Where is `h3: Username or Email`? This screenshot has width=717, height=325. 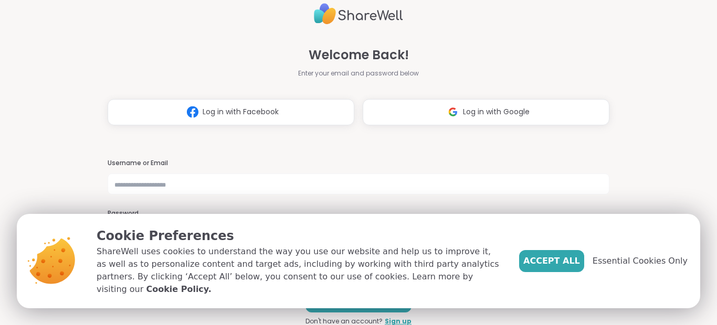
h3: Username or Email is located at coordinates (358, 163).